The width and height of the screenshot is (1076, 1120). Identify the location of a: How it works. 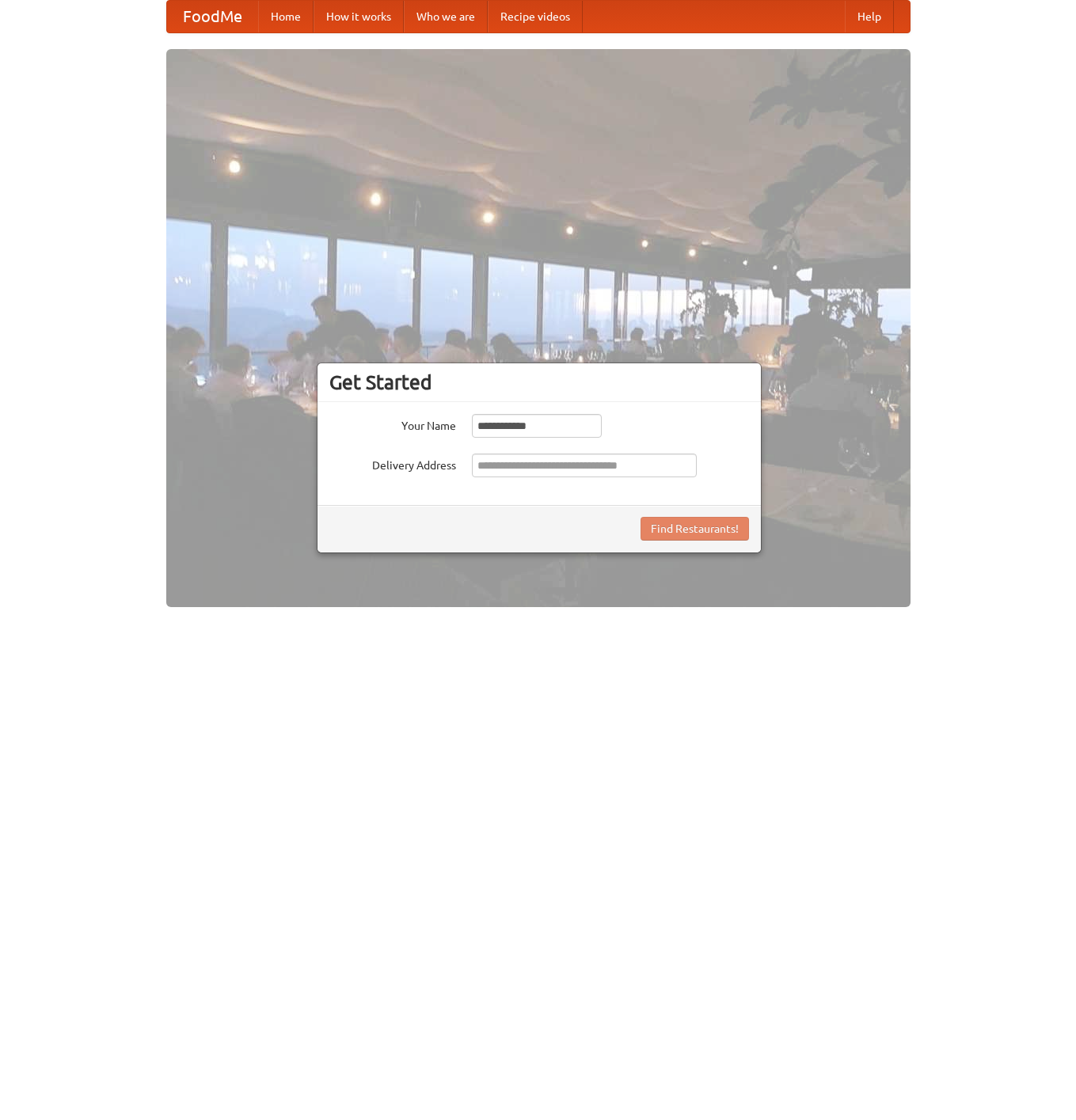
(359, 16).